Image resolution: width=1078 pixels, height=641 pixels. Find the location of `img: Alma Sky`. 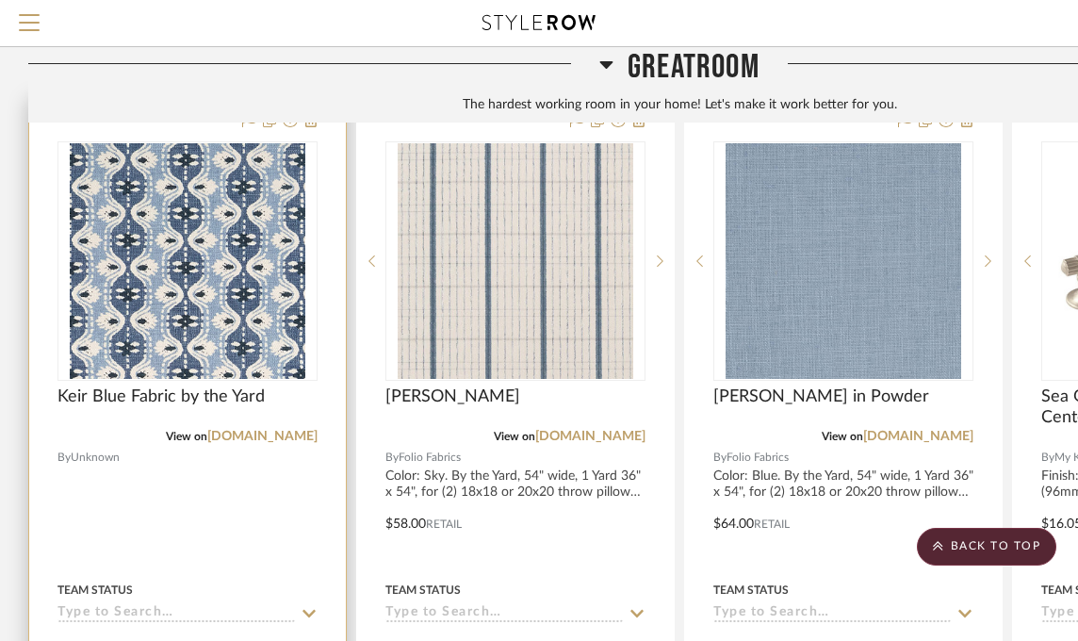

img: Alma Sky is located at coordinates (515, 261).